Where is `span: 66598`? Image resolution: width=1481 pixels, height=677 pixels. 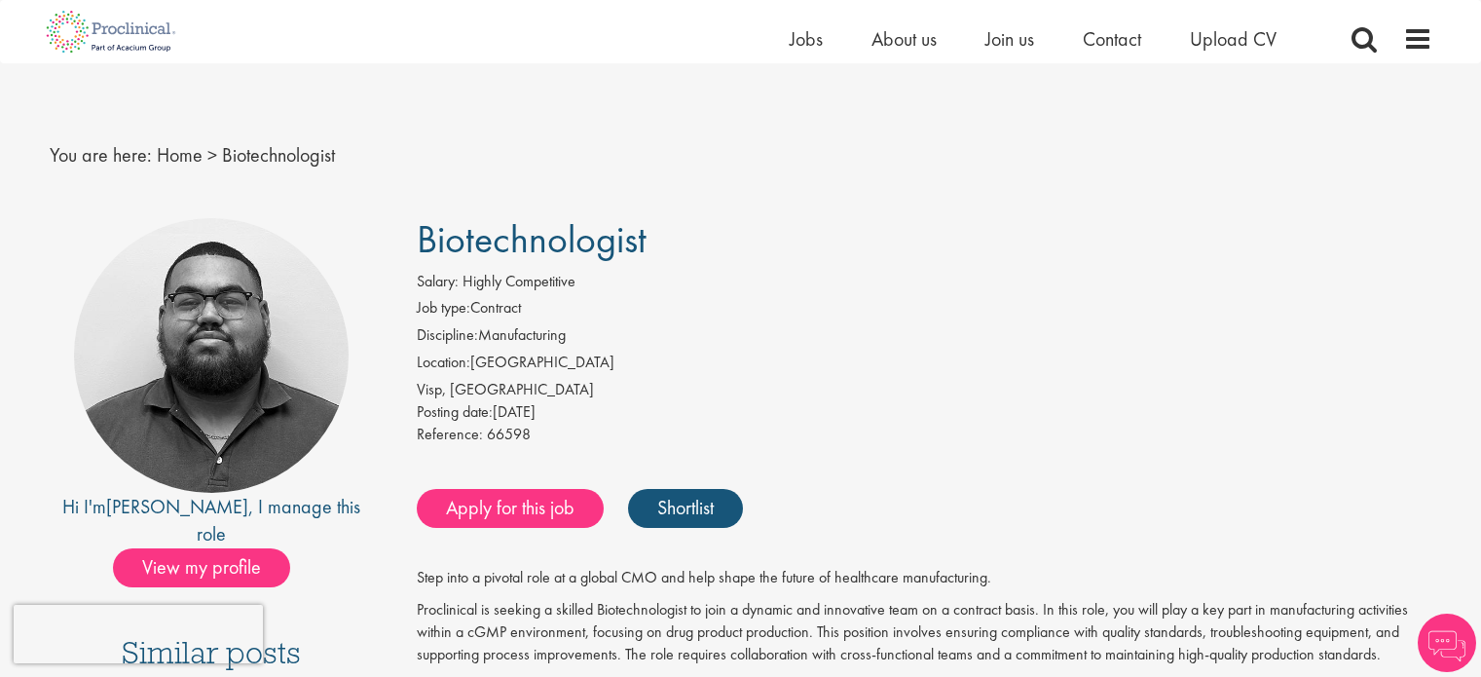
span: 66598 is located at coordinates (508, 433).